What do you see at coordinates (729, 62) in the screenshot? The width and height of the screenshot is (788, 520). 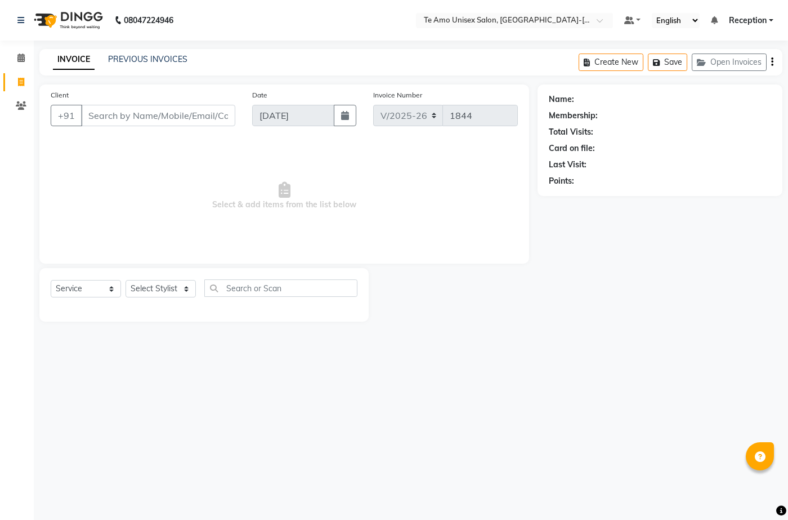 I see `button: Open Invoices` at bounding box center [729, 62].